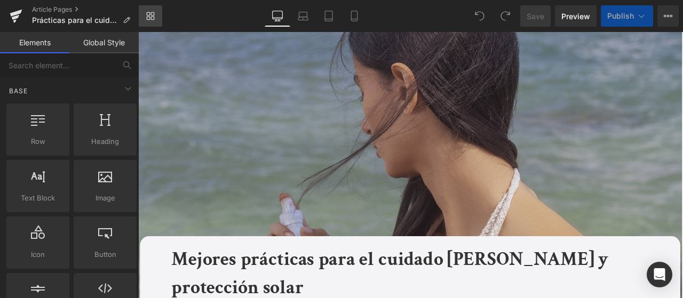  What do you see at coordinates (85, 10) in the screenshot?
I see `a: Article Pages` at bounding box center [85, 10].